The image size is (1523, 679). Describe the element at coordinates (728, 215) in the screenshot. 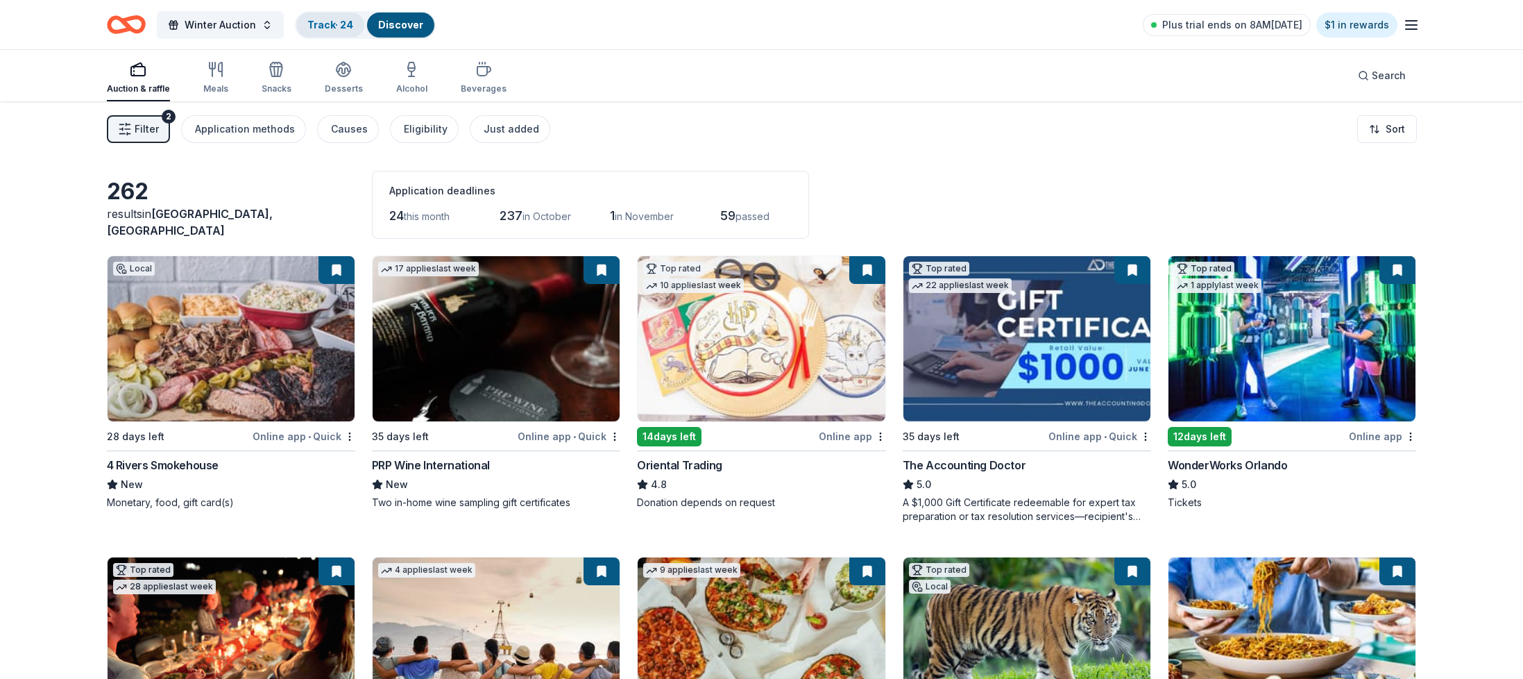

I see `span: 59` at that location.